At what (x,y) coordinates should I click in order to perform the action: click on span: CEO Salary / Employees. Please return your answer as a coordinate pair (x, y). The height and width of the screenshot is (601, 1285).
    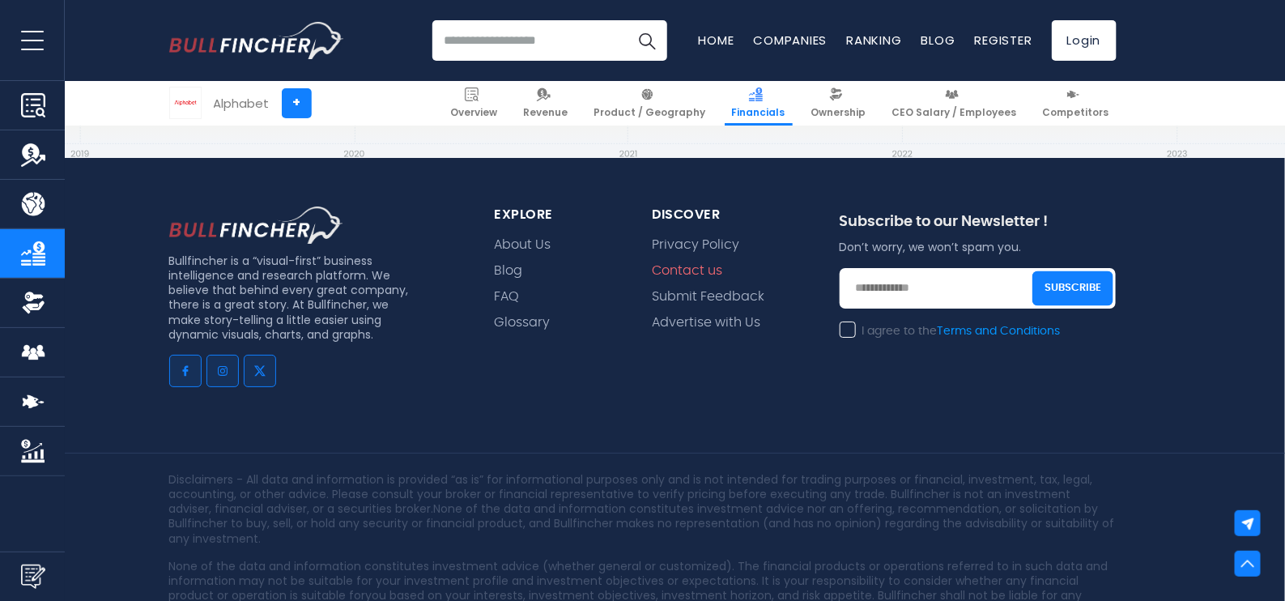
    Looking at the image, I should click on (955, 113).